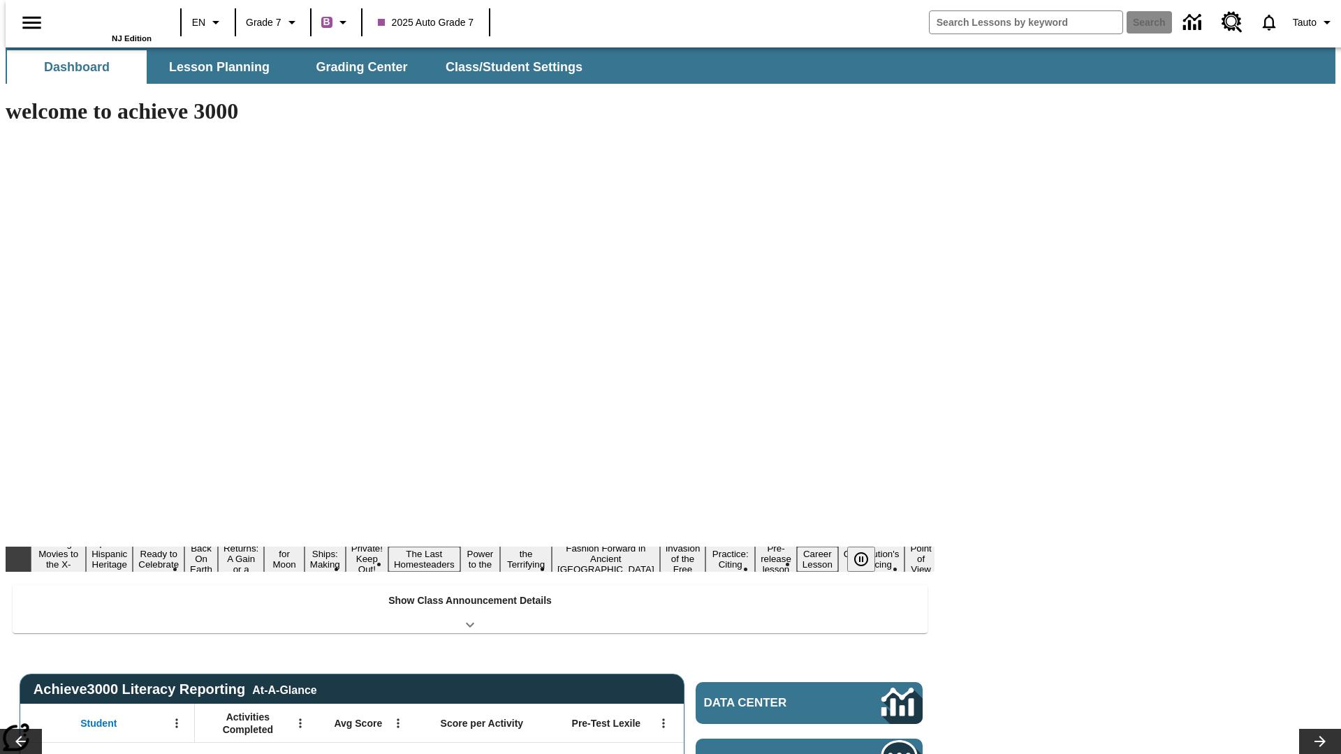 Image resolution: width=1341 pixels, height=754 pixels. I want to click on span: Tauto, so click(1305, 22).